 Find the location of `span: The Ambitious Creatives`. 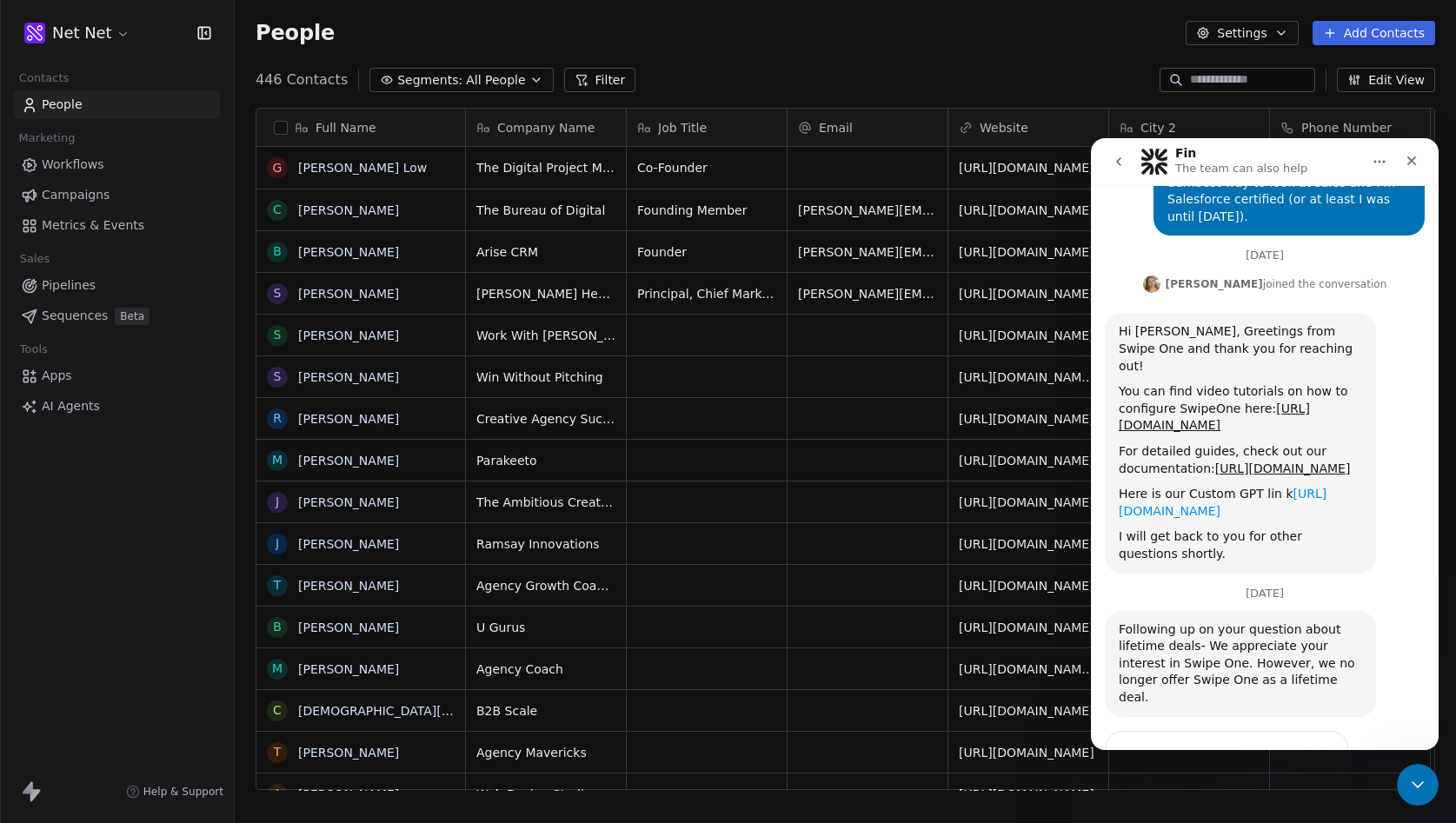

span: The Ambitious Creatives is located at coordinates (546, 502).